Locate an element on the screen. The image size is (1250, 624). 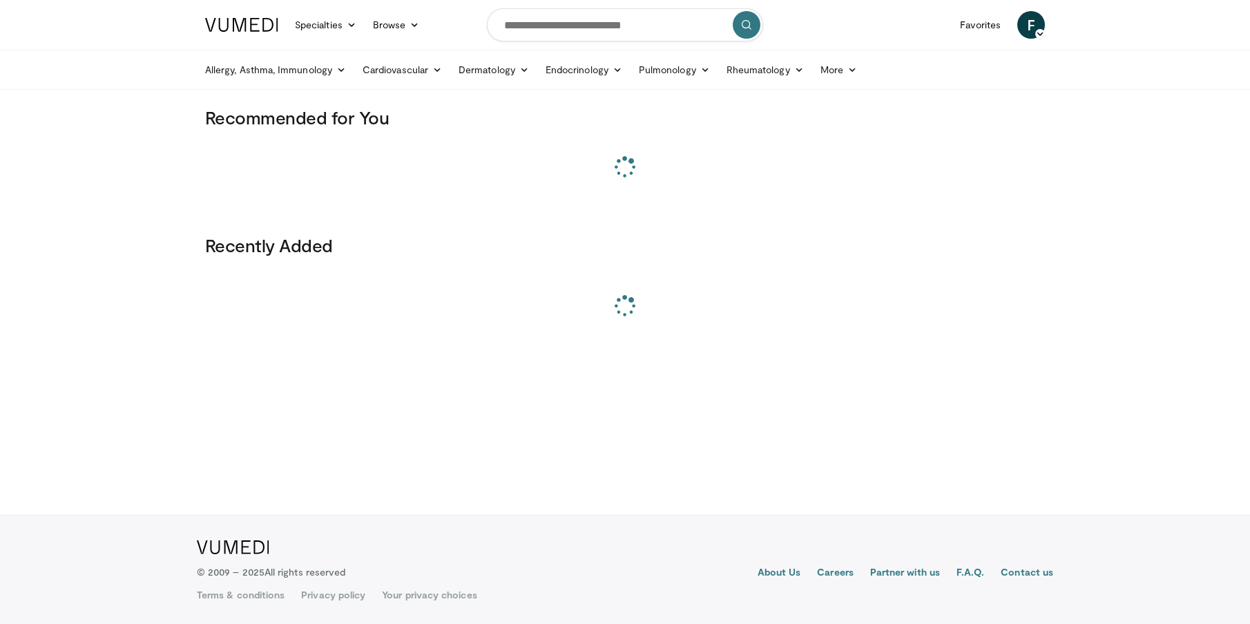
a: More is located at coordinates (838, 70).